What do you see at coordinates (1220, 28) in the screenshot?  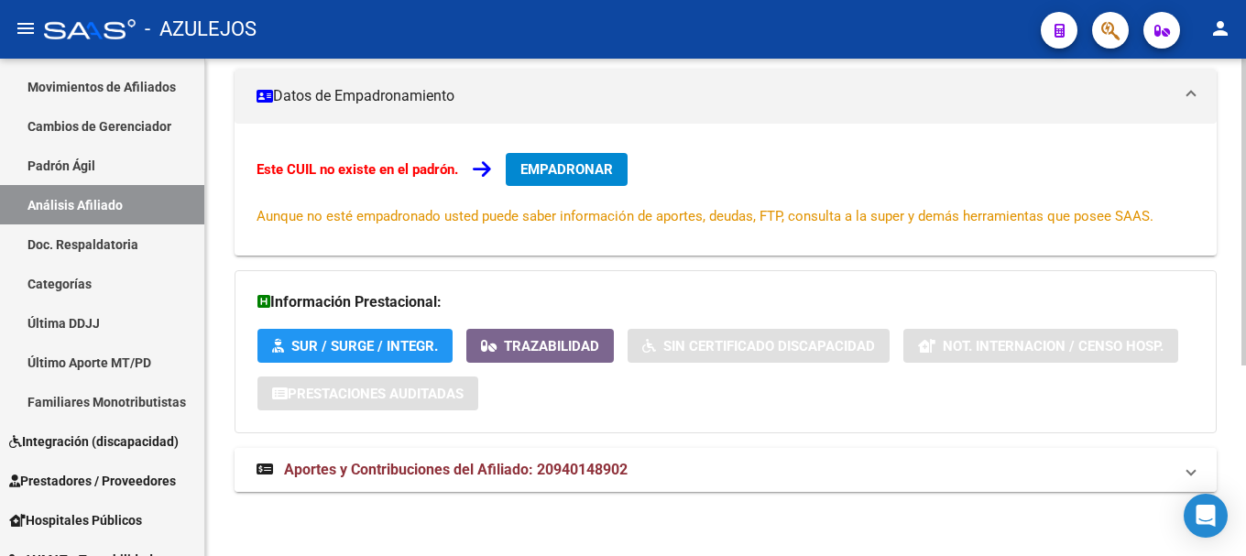 I see `mat-icon: person` at bounding box center [1220, 28].